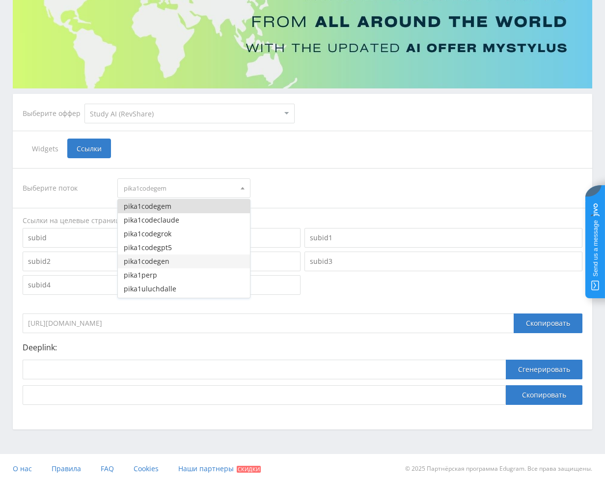  What do you see at coordinates (206, 468) in the screenshot?
I see `span: Наши партнеры` at bounding box center [206, 468].